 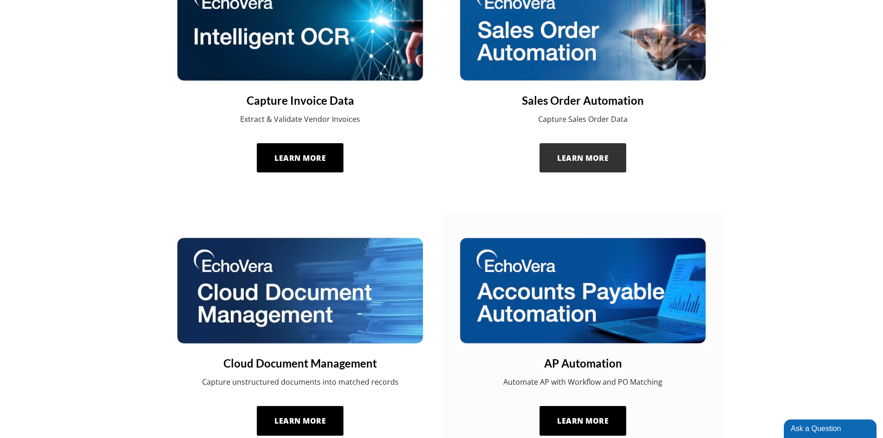 I want to click on a: Sales Order Automation, so click(x=583, y=101).